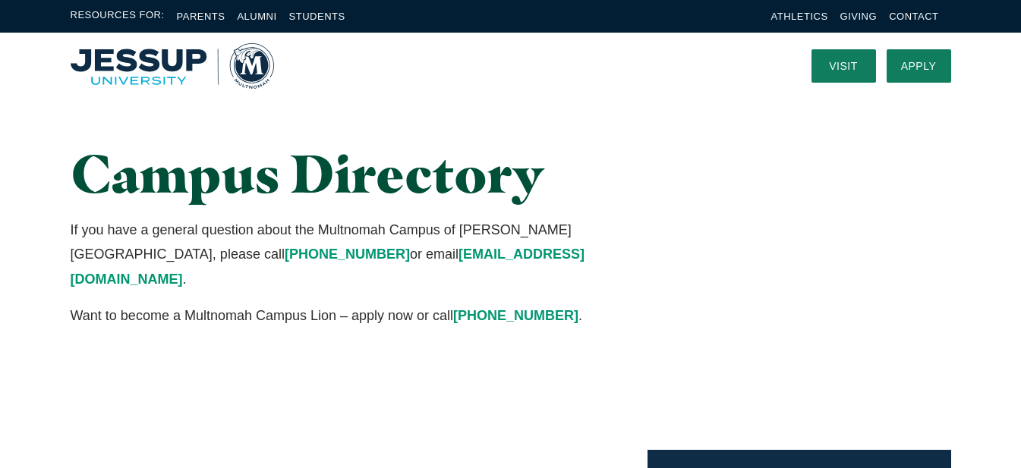  I want to click on p: Want to become a Multnomah Campus Lion – apply now or call ., so click(359, 316).